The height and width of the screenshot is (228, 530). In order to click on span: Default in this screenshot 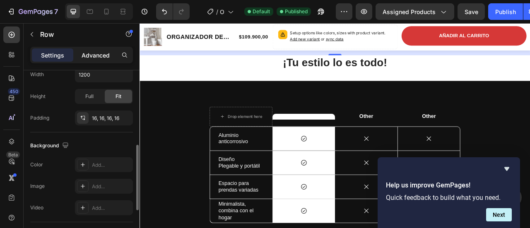, I will do `click(261, 12)`.